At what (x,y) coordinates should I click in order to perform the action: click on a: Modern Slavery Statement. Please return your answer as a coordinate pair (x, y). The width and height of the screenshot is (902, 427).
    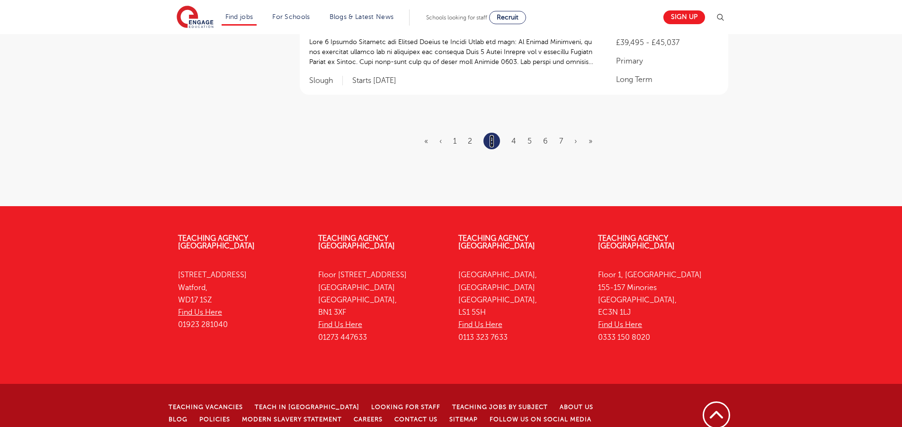
    Looking at the image, I should click on (292, 419).